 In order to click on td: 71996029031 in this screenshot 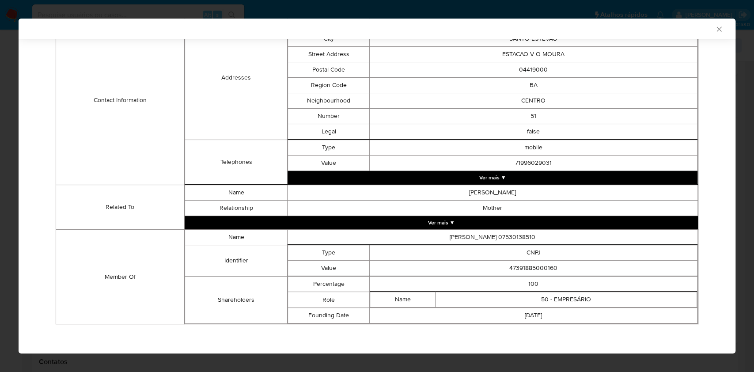, I will do `click(533, 163)`.